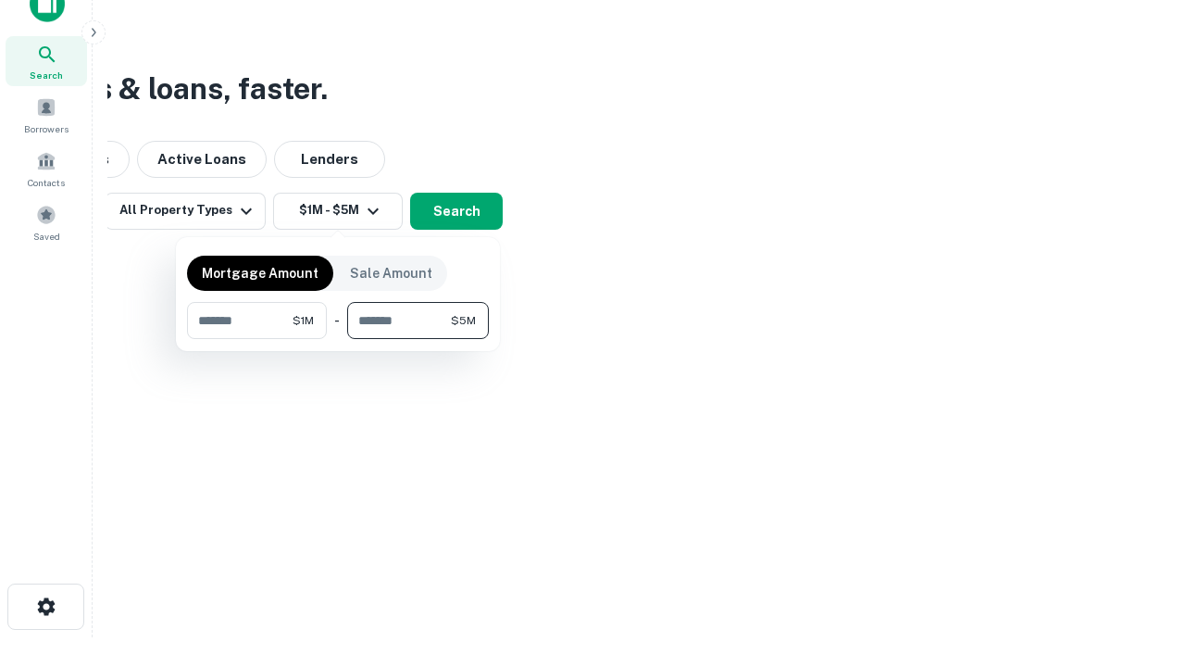 This screenshot has height=667, width=1185. What do you see at coordinates (260, 273) in the screenshot?
I see `p: Mortgage Amount` at bounding box center [260, 273].